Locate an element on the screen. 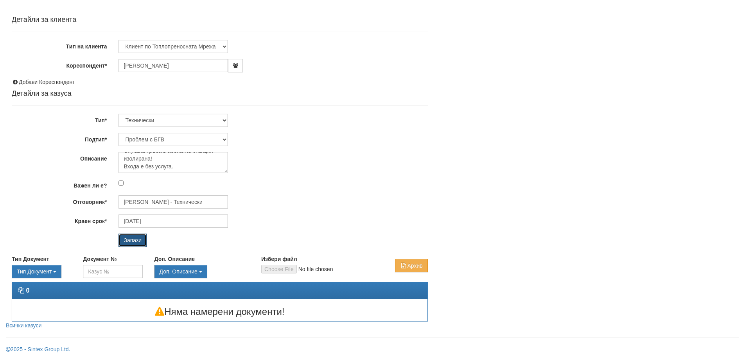  label: Отговорник* is located at coordinates (59, 201).